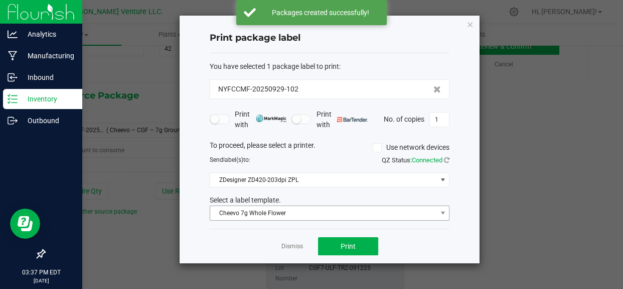 This screenshot has height=289, width=623. I want to click on a: Dismiss, so click(292, 246).